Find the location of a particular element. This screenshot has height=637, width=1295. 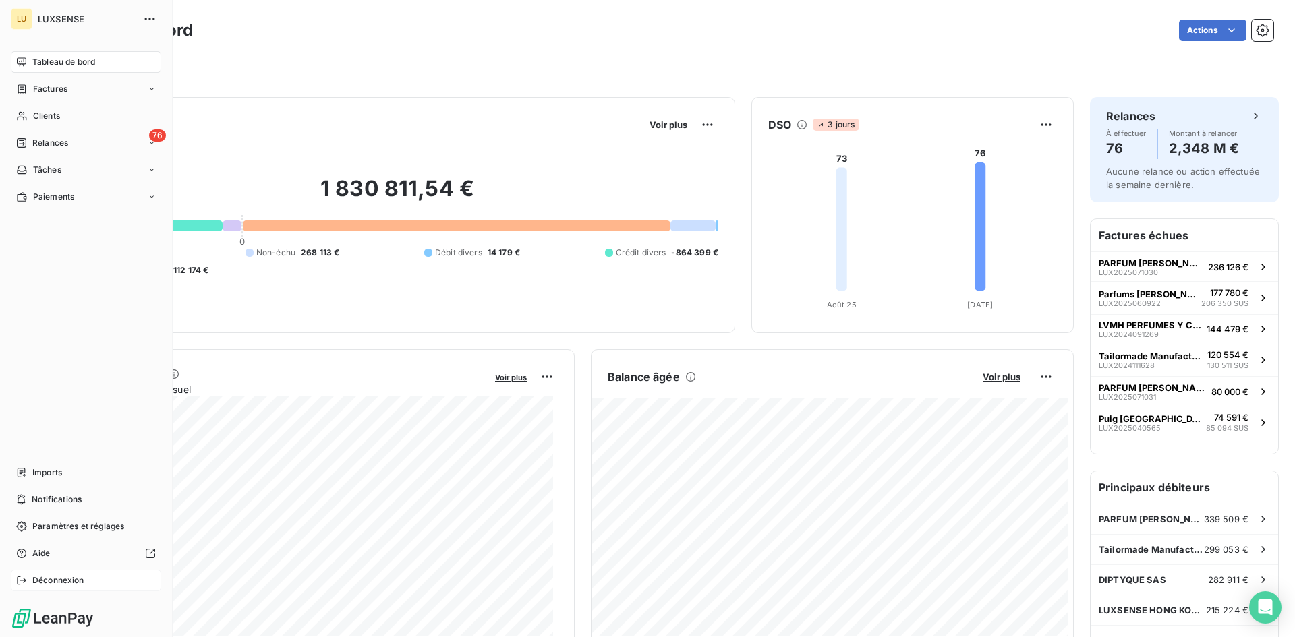

span: 206 350 $US is located at coordinates (1225, 303).